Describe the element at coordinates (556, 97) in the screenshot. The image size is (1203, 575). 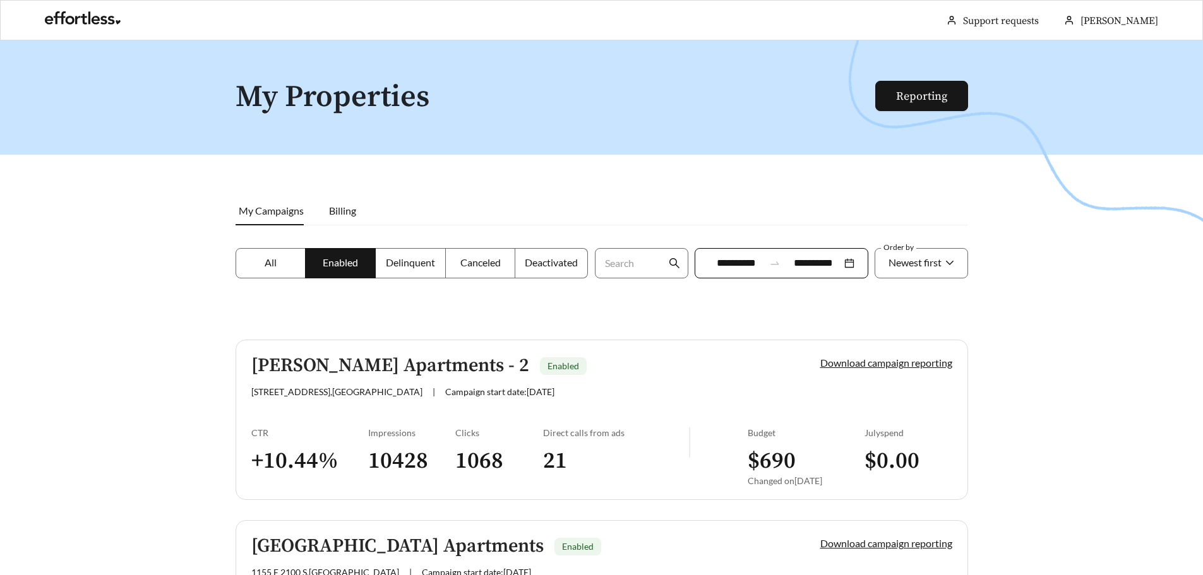
I see `h1: My Properties` at that location.